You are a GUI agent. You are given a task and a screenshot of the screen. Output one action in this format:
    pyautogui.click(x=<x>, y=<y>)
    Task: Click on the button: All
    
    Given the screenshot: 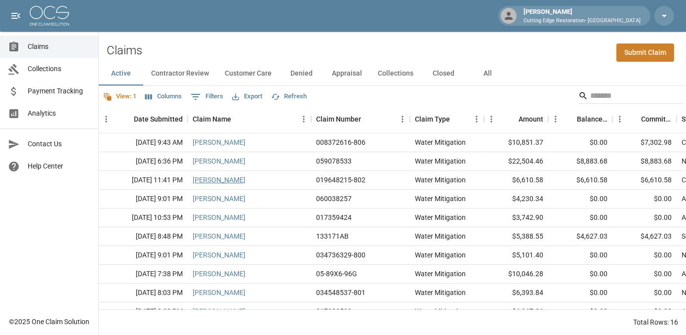 What is the action you would take?
    pyautogui.click(x=488, y=74)
    